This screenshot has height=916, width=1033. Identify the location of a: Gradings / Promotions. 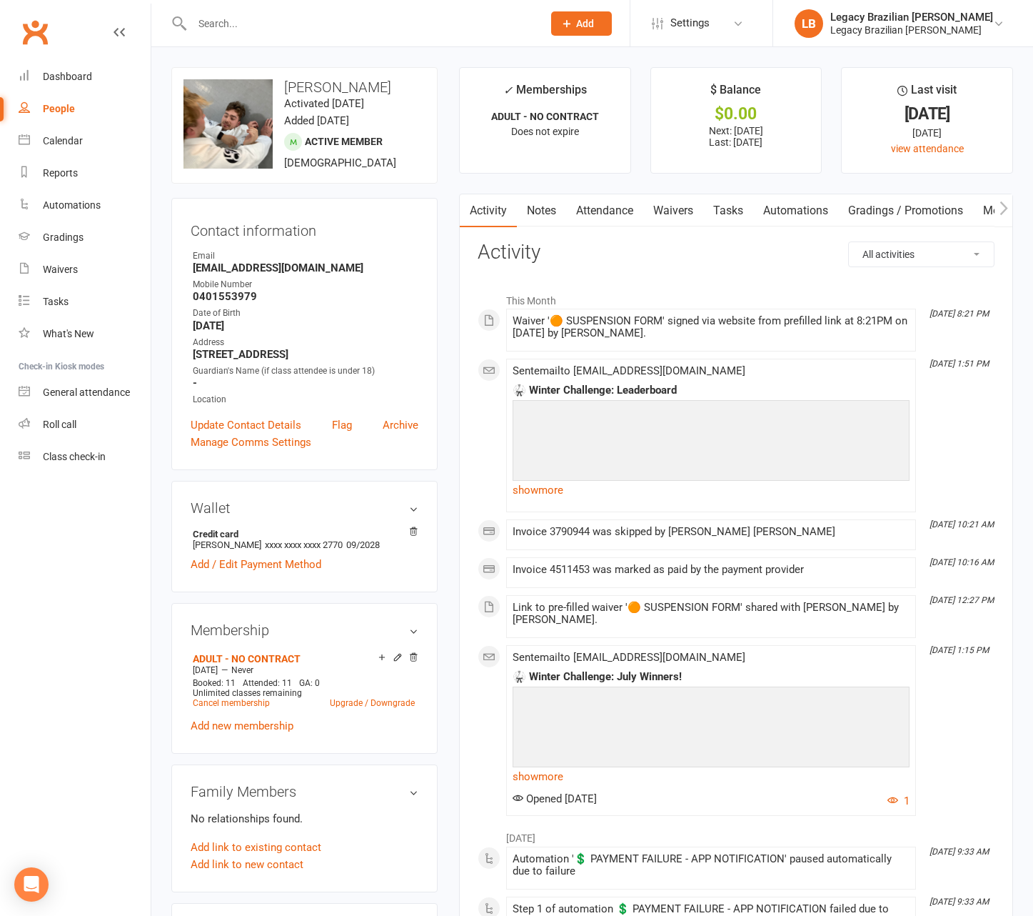
(906, 211).